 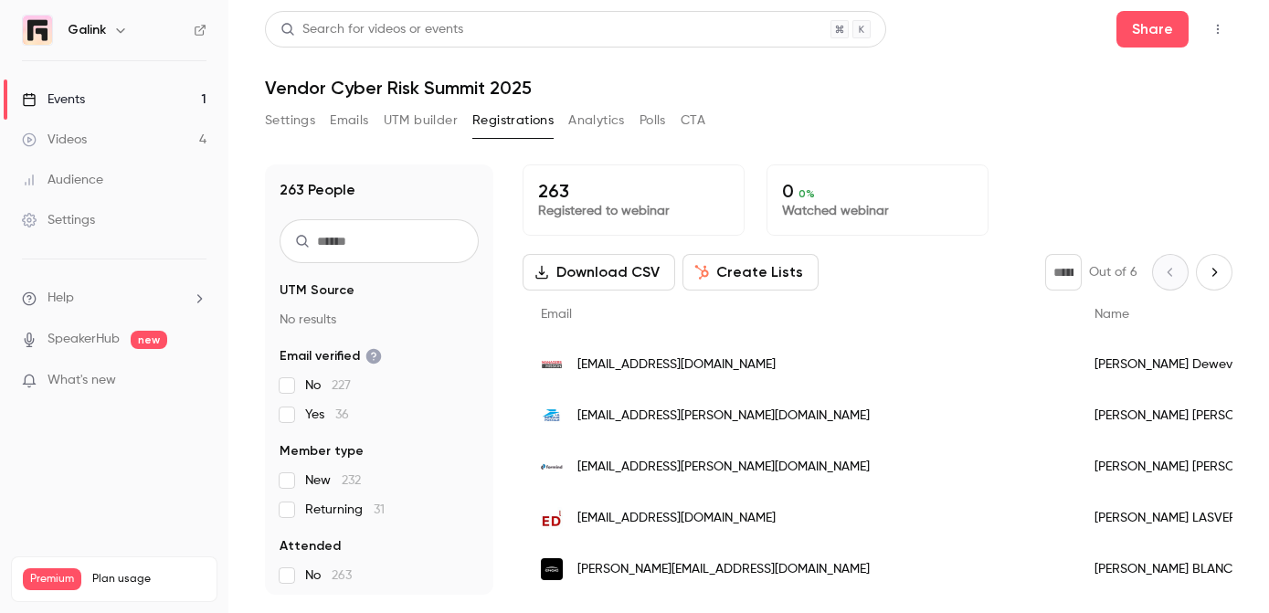 I want to click on button: Emails, so click(x=349, y=121).